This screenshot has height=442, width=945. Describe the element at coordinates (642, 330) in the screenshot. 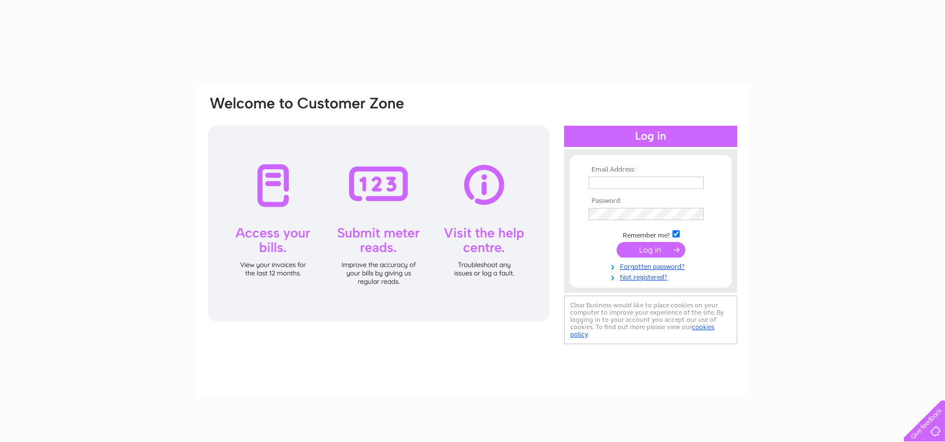

I see `a: cookies policy` at that location.